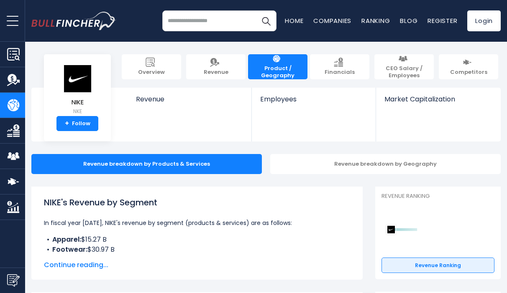 This screenshot has height=293, width=507. I want to click on b: Footwear:, so click(70, 250).